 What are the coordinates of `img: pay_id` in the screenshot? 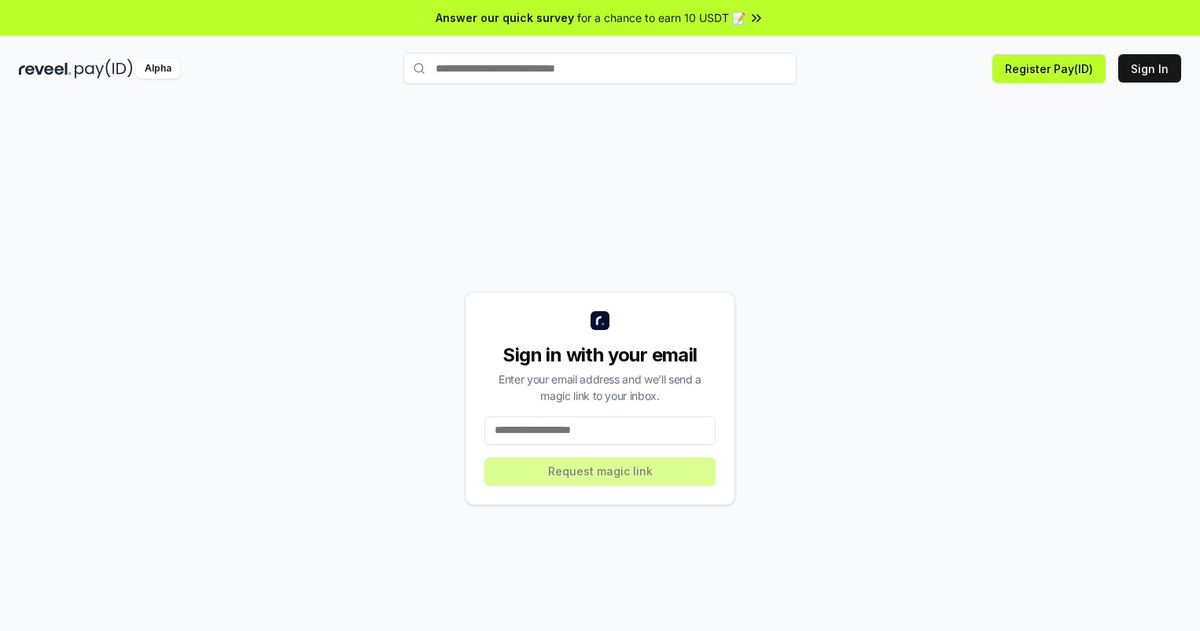 It's located at (104, 68).